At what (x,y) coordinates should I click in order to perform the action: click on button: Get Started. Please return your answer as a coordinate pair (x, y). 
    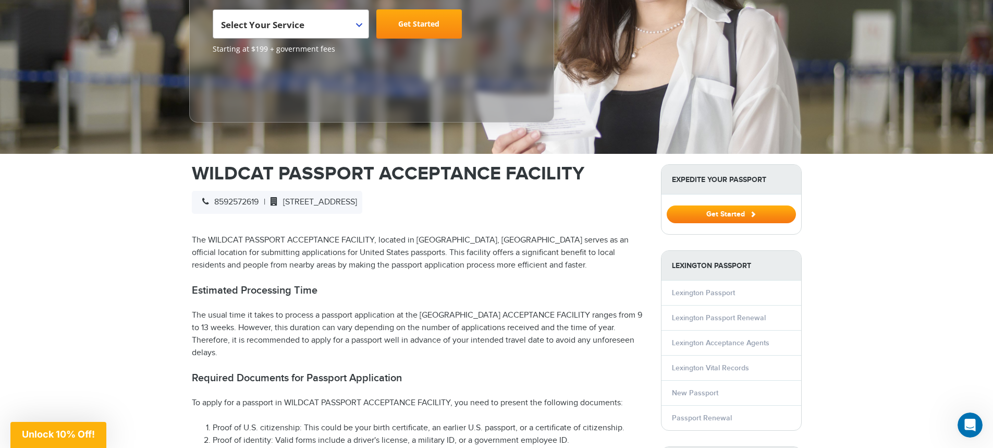
    Looking at the image, I should click on (731, 214).